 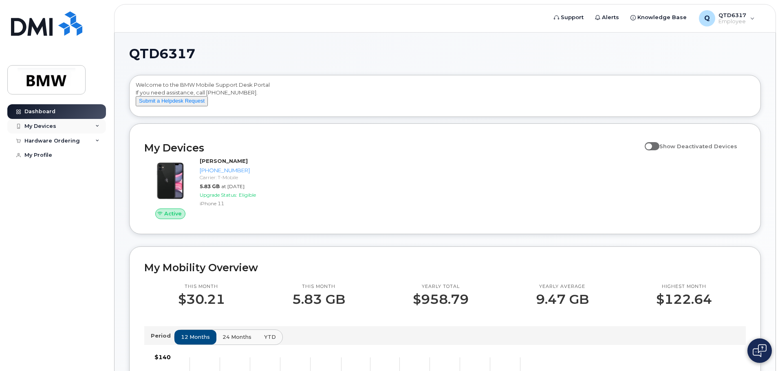 What do you see at coordinates (247, 195) in the screenshot?
I see `span: Eligible` at bounding box center [247, 195].